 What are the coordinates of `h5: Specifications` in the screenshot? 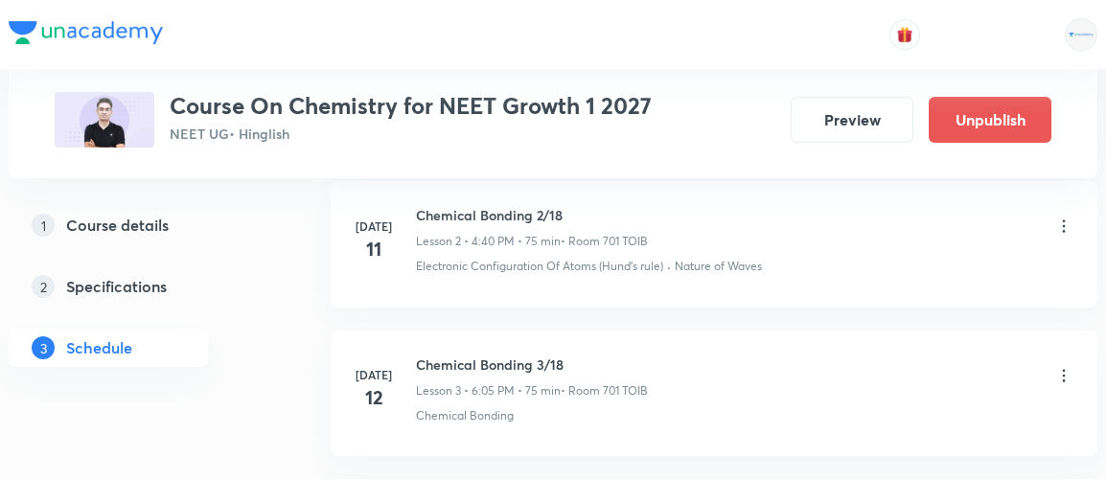 It's located at (116, 287).